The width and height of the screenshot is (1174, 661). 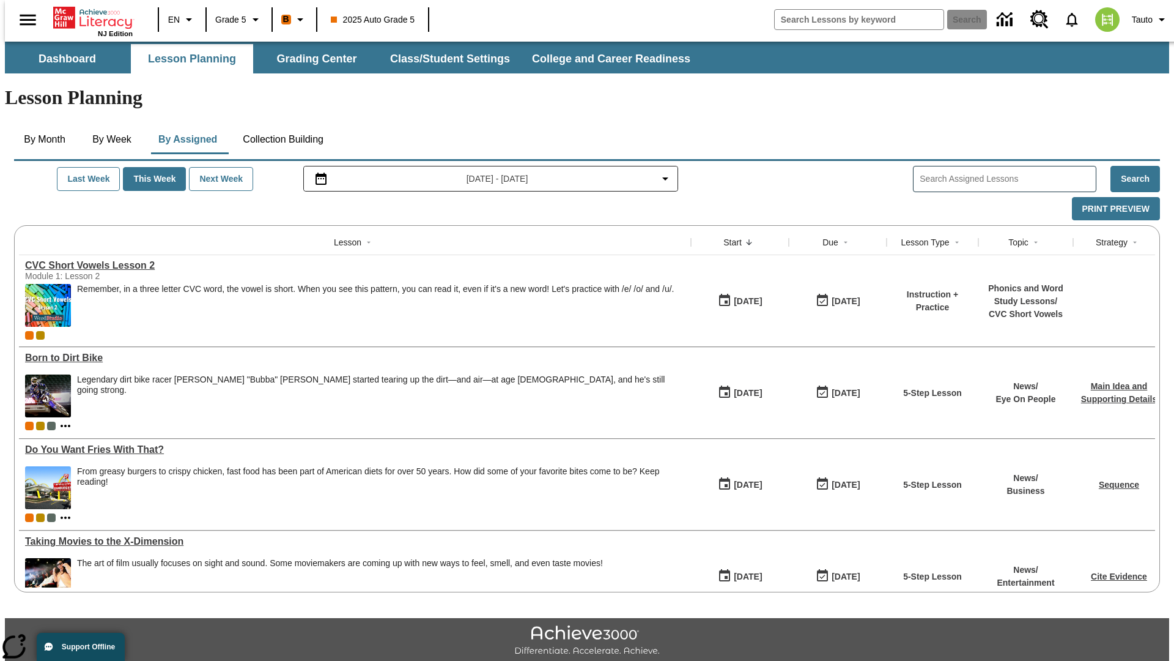 I want to click on div: Remember, in a three letter CVC word, the vowel is short. When you see this pattern, you can read..., so click(x=376, y=305).